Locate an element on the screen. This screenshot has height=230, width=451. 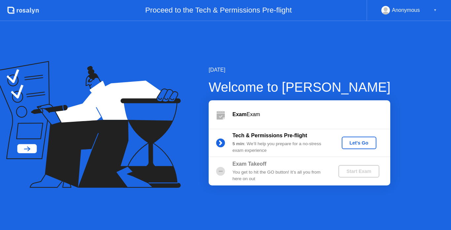
b: 5 min is located at coordinates (238, 143).